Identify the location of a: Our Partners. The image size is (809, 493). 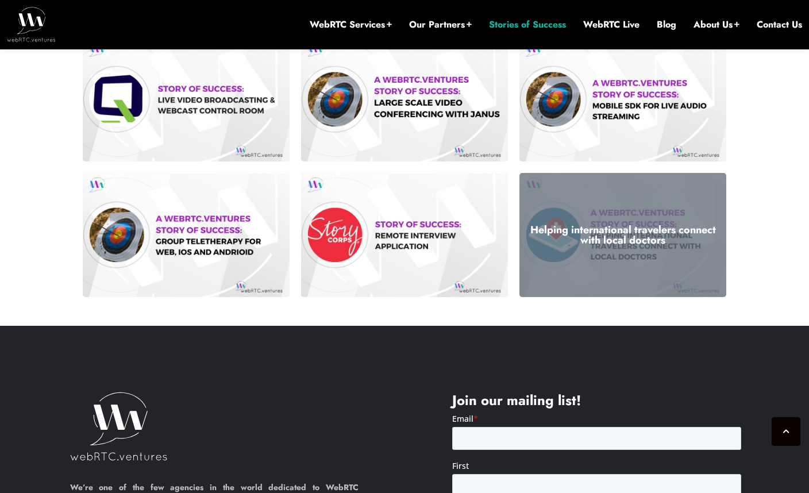
(440, 25).